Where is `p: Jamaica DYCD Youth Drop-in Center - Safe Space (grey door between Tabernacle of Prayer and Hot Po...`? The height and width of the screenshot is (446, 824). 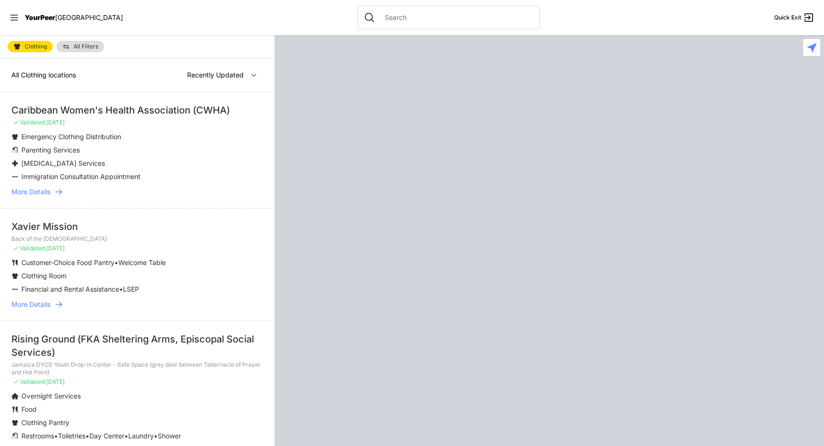
p: Jamaica DYCD Youth Drop-in Center - Safe Space (grey door between Tabernacle of Prayer and Hot Po... is located at coordinates (137, 368).